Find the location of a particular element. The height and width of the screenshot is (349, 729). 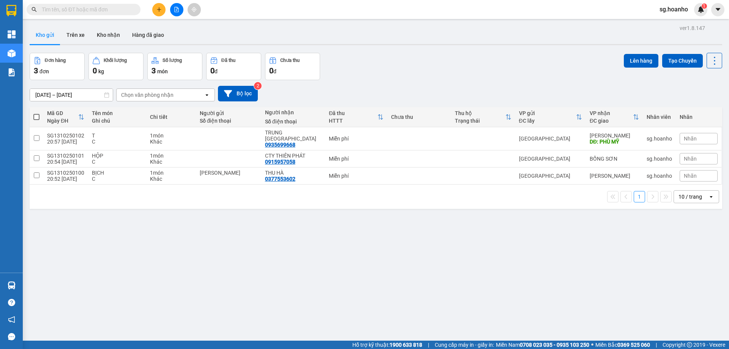

button: aim is located at coordinates (194, 9).